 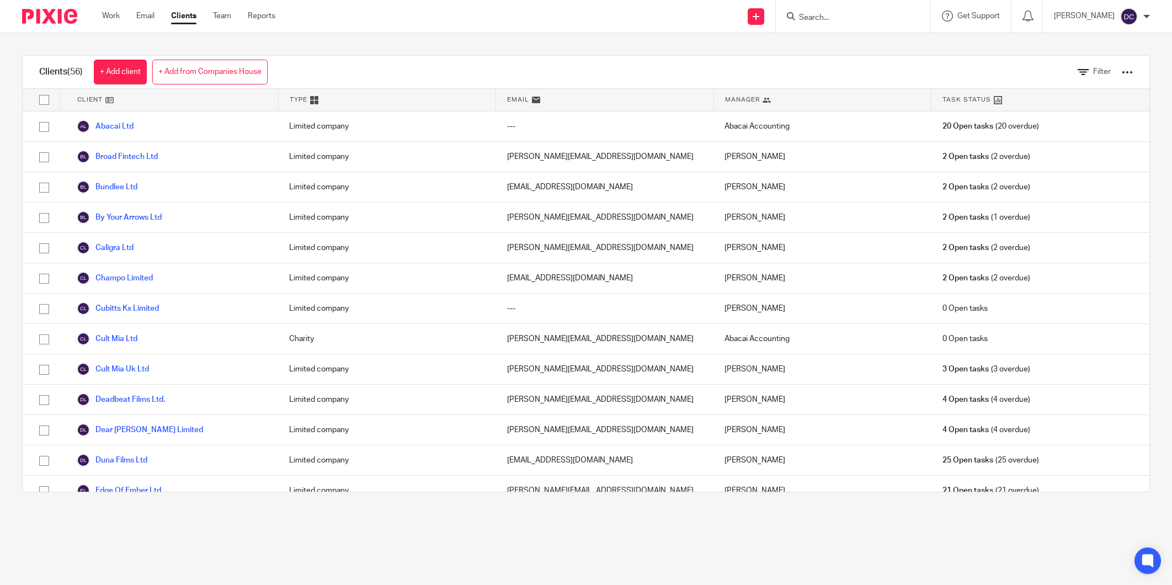 What do you see at coordinates (105, 126) in the screenshot?
I see `a: Abacai Ltd` at bounding box center [105, 126].